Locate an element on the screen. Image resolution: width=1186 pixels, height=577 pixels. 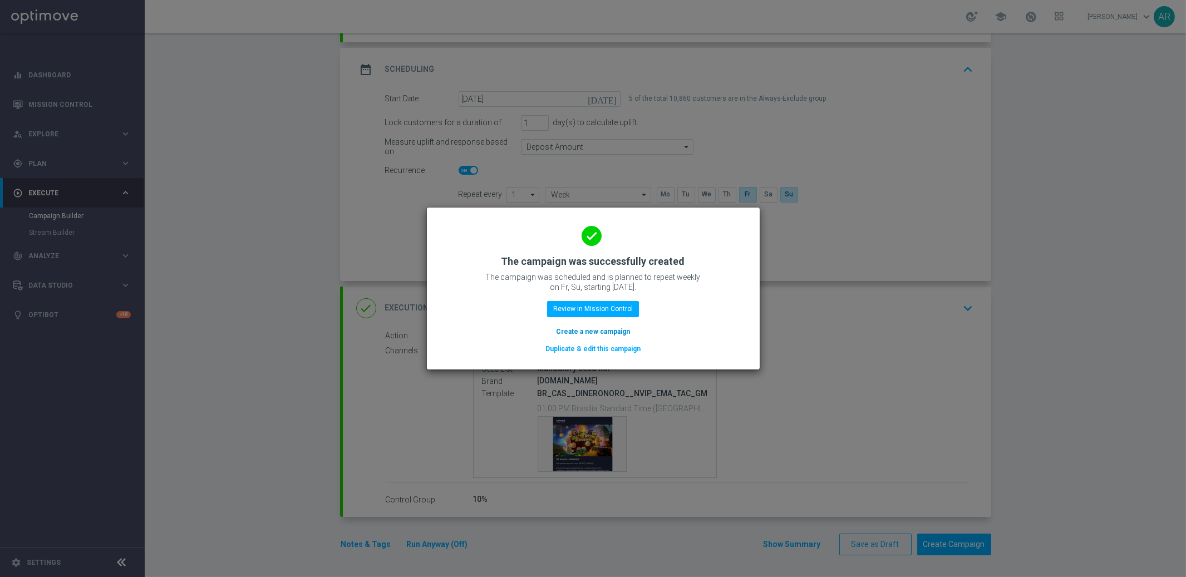
button: Review in Mission Control is located at coordinates (593, 309).